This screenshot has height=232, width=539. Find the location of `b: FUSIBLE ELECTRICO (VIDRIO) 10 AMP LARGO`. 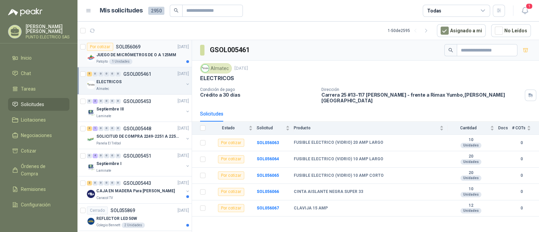

b: FUSIBLE ELECTRICO (VIDRIO) 10 AMP LARGO is located at coordinates (339, 159).